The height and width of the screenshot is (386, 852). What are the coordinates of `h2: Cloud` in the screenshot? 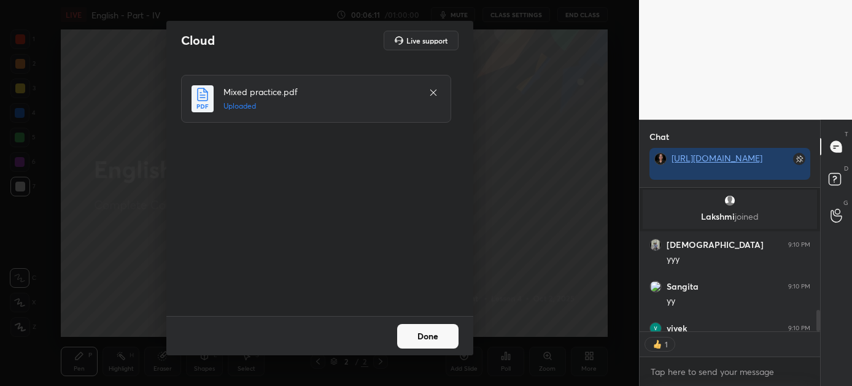 It's located at (198, 41).